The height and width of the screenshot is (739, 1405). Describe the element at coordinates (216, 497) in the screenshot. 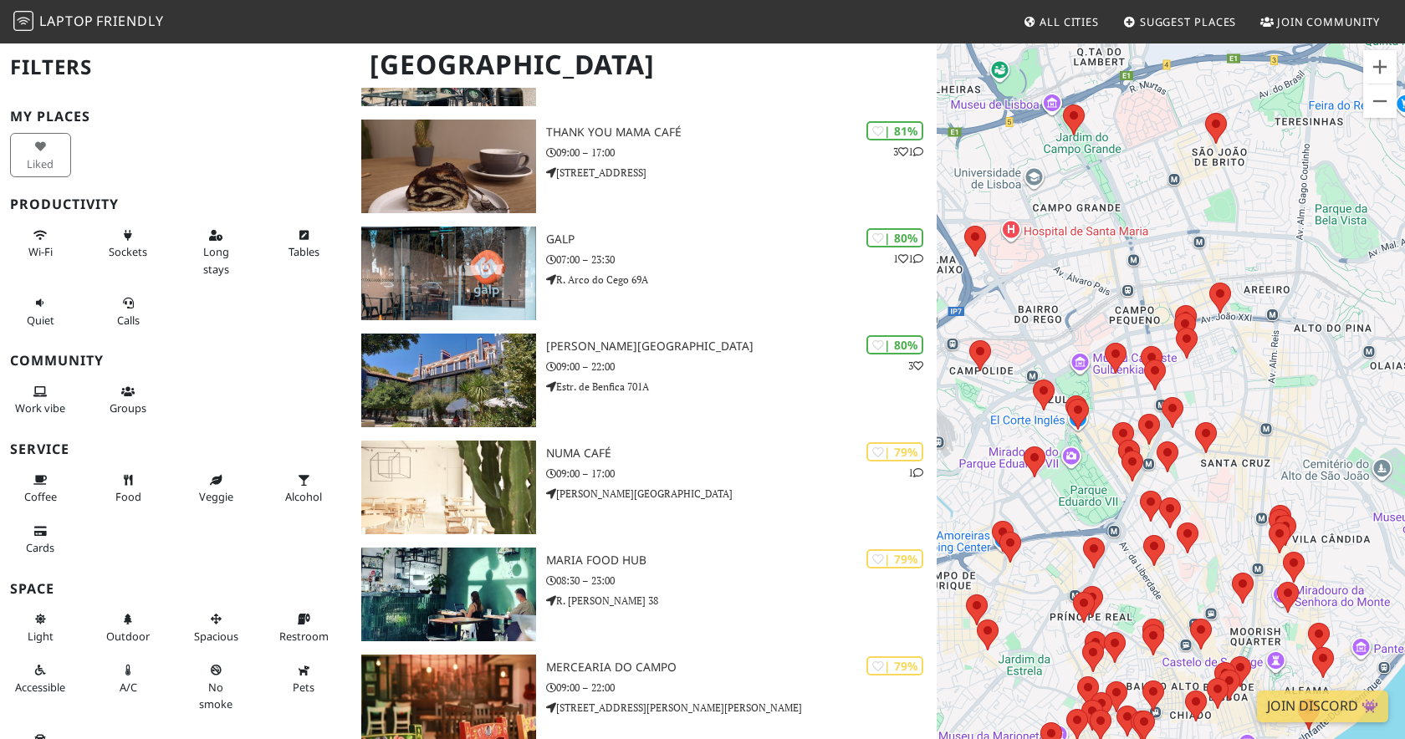

I see `span: Veggie` at that location.